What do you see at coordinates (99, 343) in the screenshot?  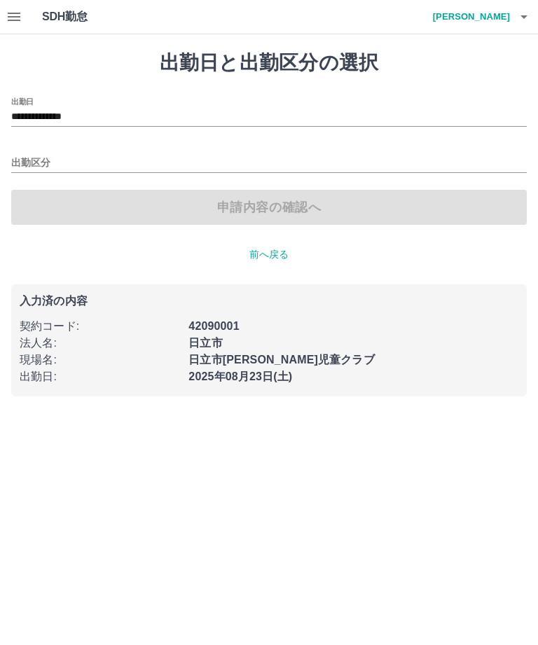 I see `p: 法人名 :` at bounding box center [99, 343].